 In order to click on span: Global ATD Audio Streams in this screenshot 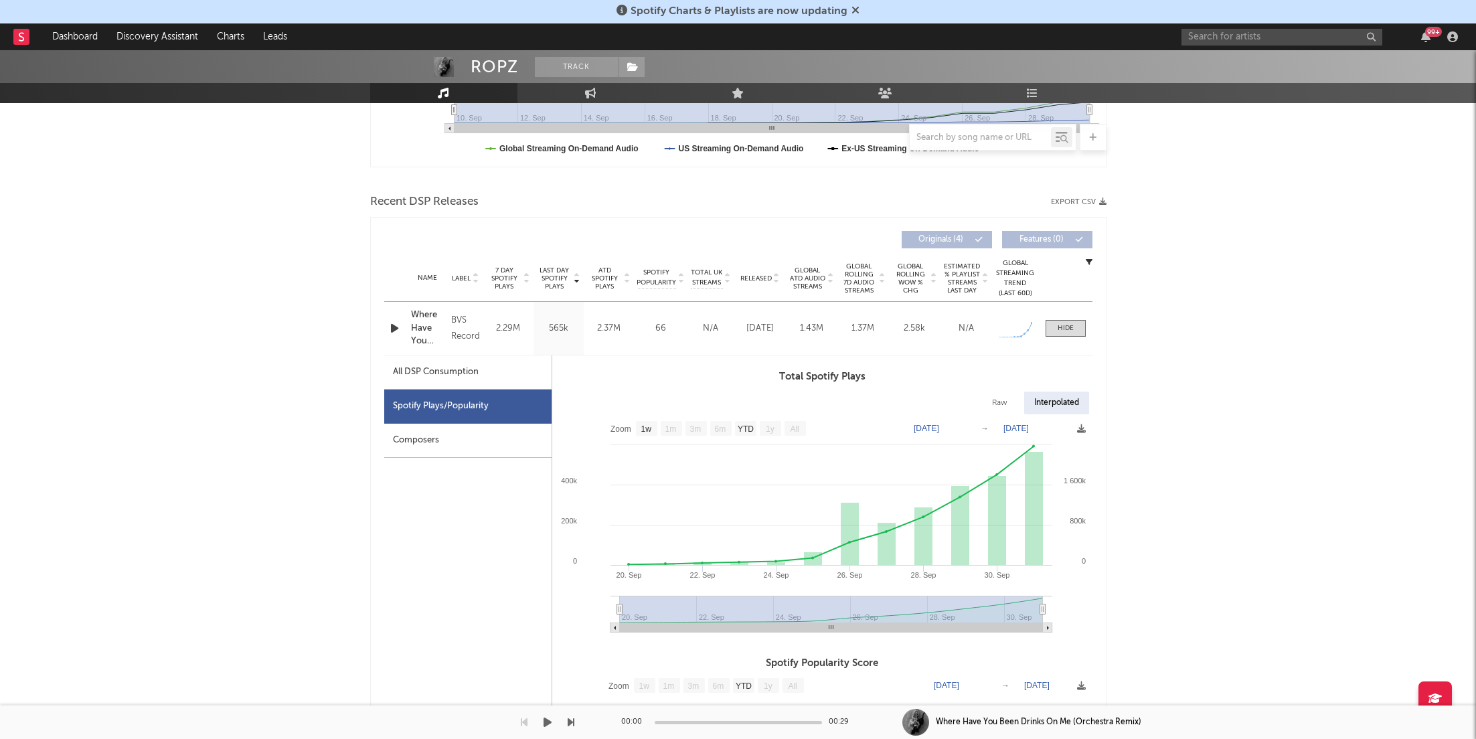, I will do `click(807, 278)`.